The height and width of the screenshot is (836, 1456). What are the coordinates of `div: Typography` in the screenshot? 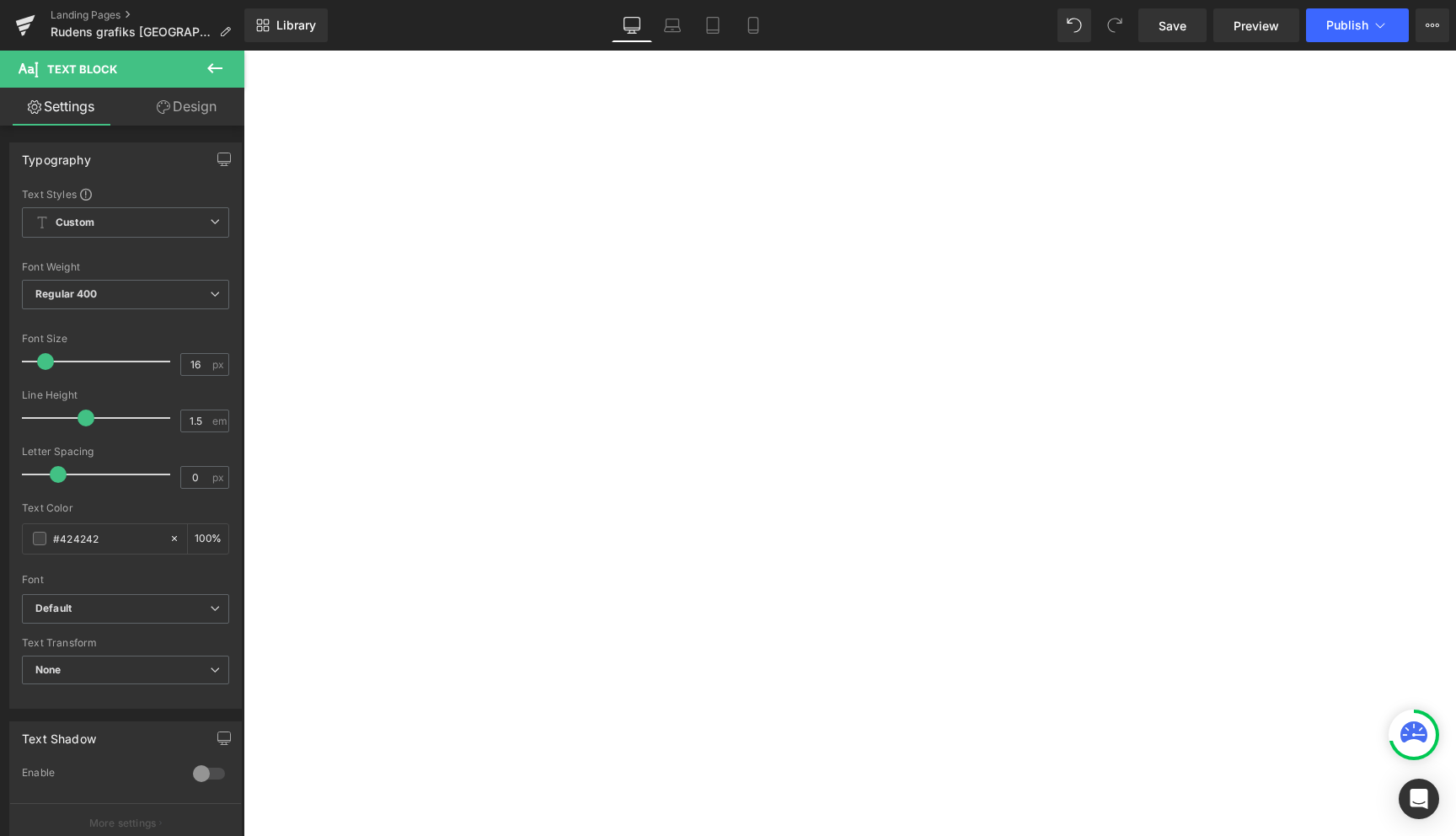 It's located at (56, 155).